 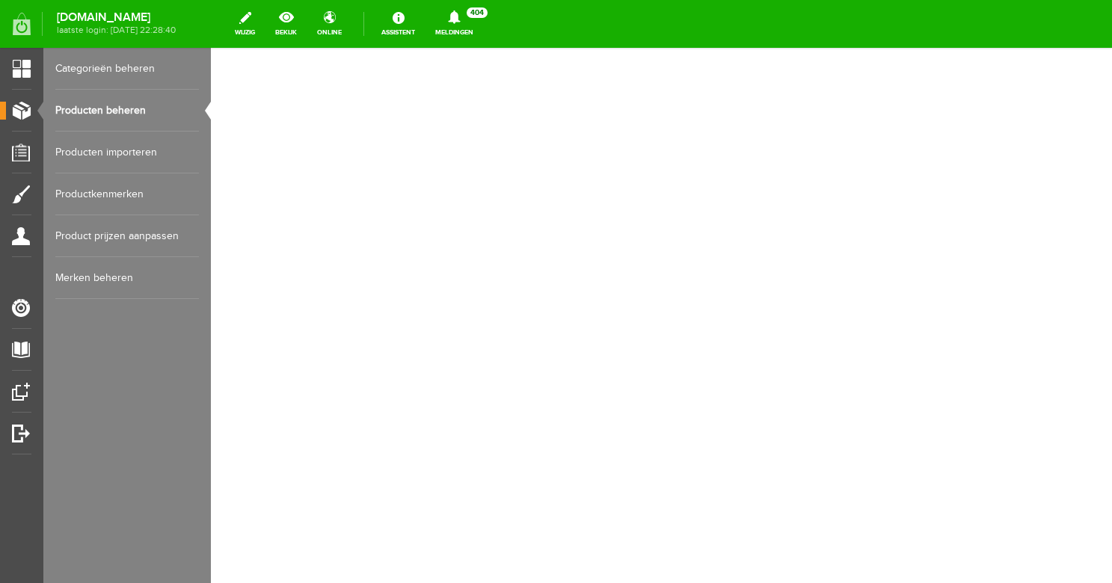 What do you see at coordinates (127, 194) in the screenshot?
I see `a: Productkenmerken` at bounding box center [127, 194].